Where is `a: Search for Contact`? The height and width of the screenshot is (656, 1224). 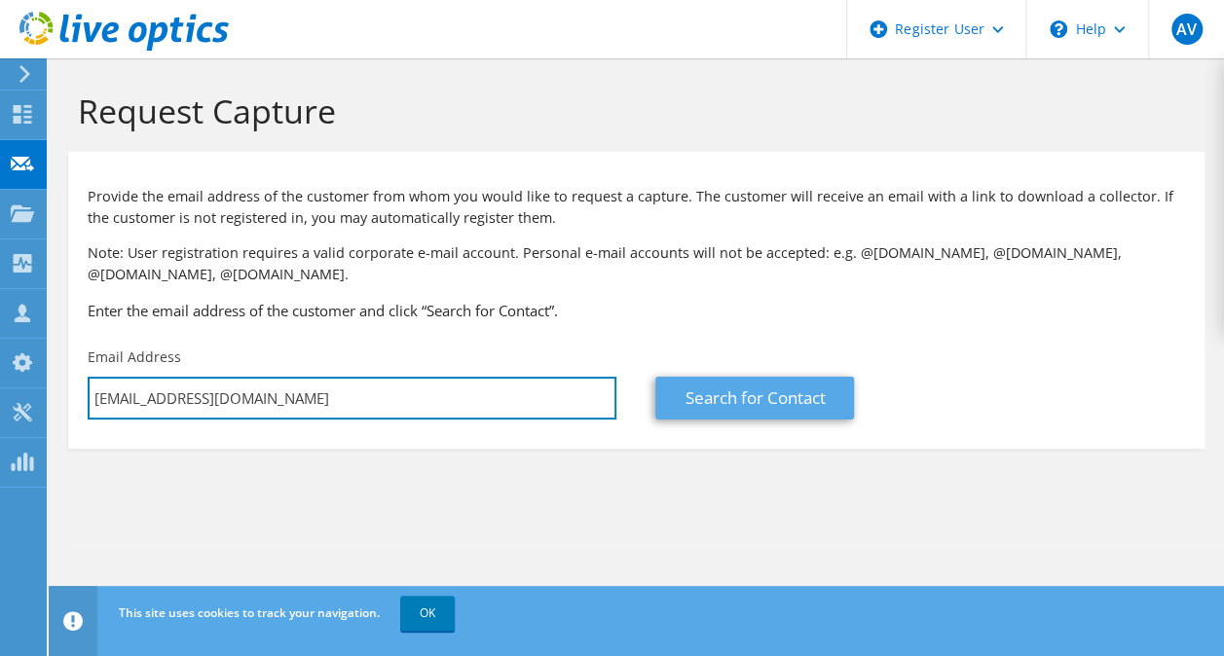 a: Search for Contact is located at coordinates (755, 398).